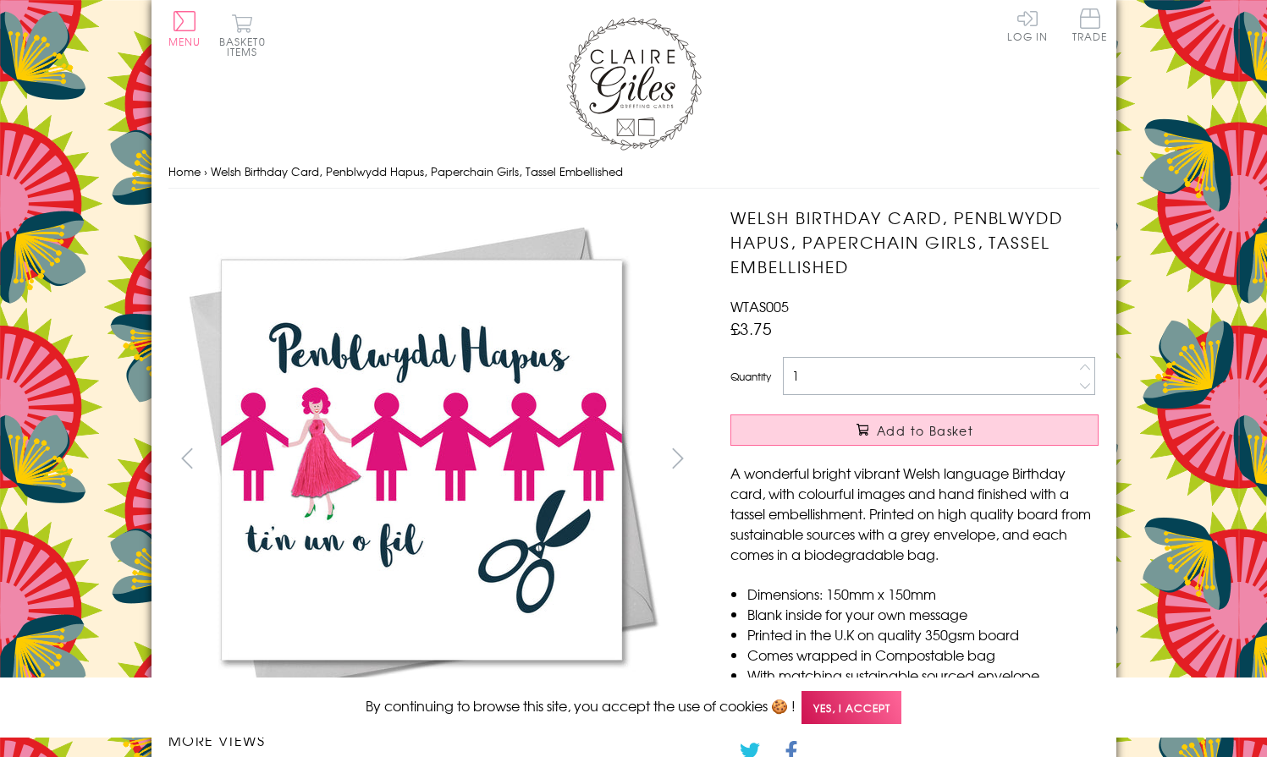 The width and height of the screenshot is (1267, 757). I want to click on button: prev, so click(187, 458).